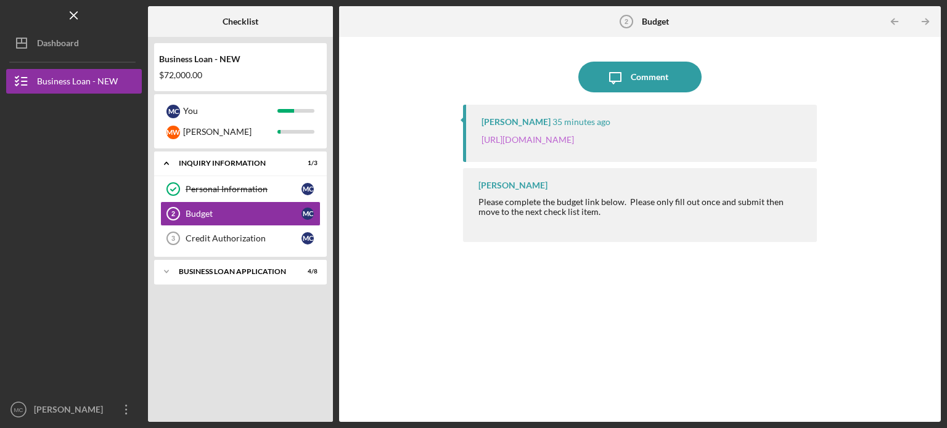 The height and width of the screenshot is (428, 947). Describe the element at coordinates (74, 81) in the screenshot. I see `button: Business Loan - NEW` at that location.